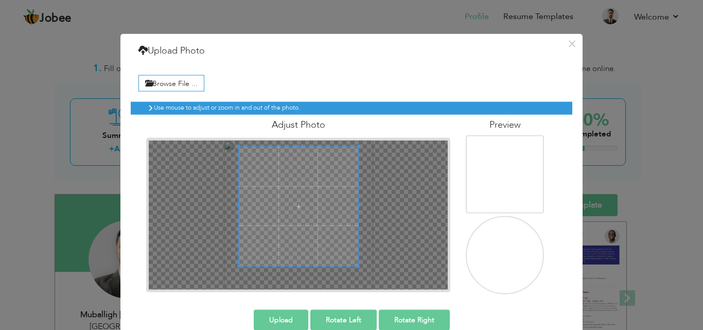  I want to click on h6: Use mouse to adjust or zoom in and out of the photo., so click(352, 107).